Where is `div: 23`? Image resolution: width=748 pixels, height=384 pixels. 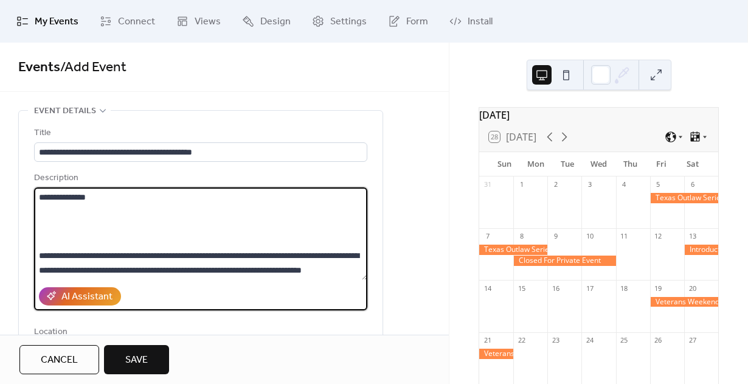 div: 23 is located at coordinates (555, 340).